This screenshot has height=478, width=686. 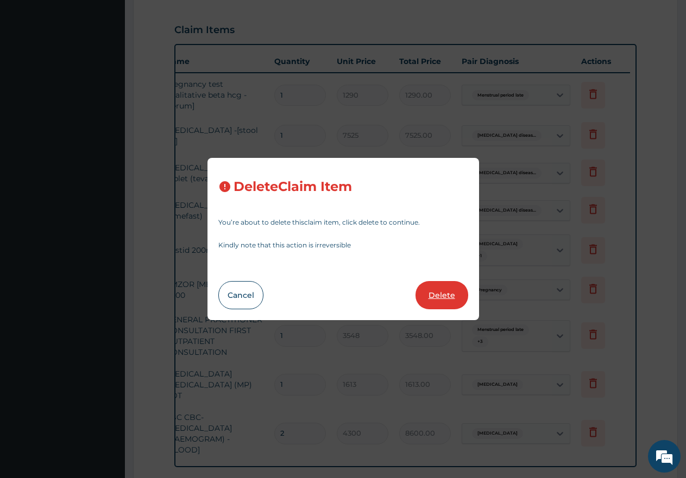 What do you see at coordinates (191, 18) in the screenshot?
I see `div: Minimize live chat window` at bounding box center [191, 18].